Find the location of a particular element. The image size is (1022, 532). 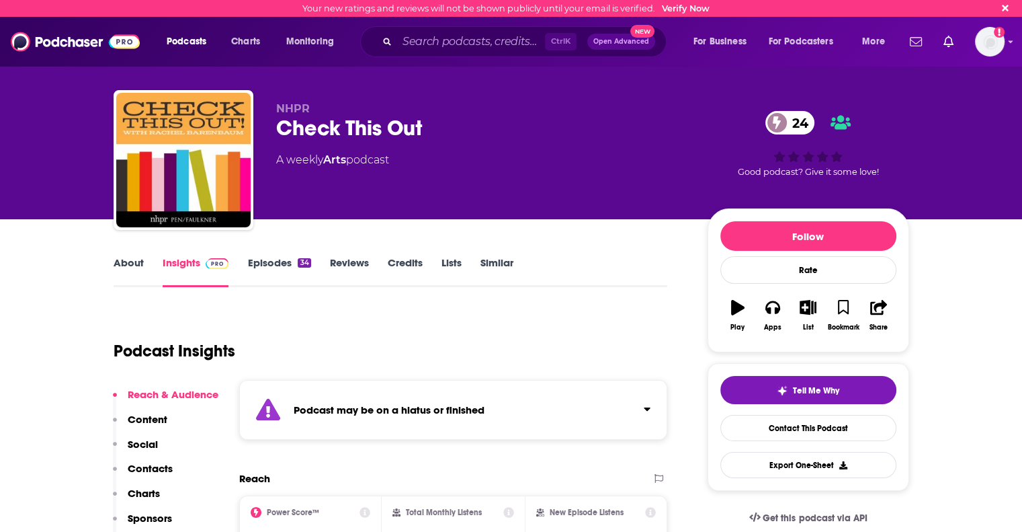

a: Reviews is located at coordinates (350, 272).